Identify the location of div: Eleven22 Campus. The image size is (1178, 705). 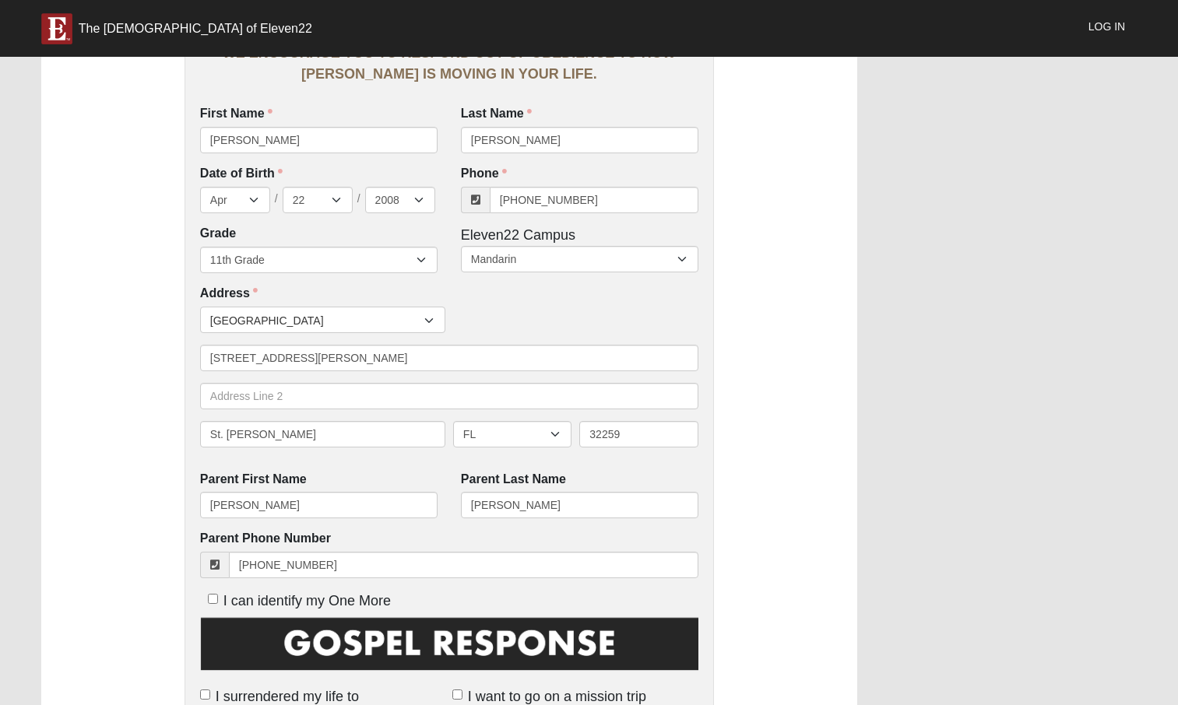
(579, 248).